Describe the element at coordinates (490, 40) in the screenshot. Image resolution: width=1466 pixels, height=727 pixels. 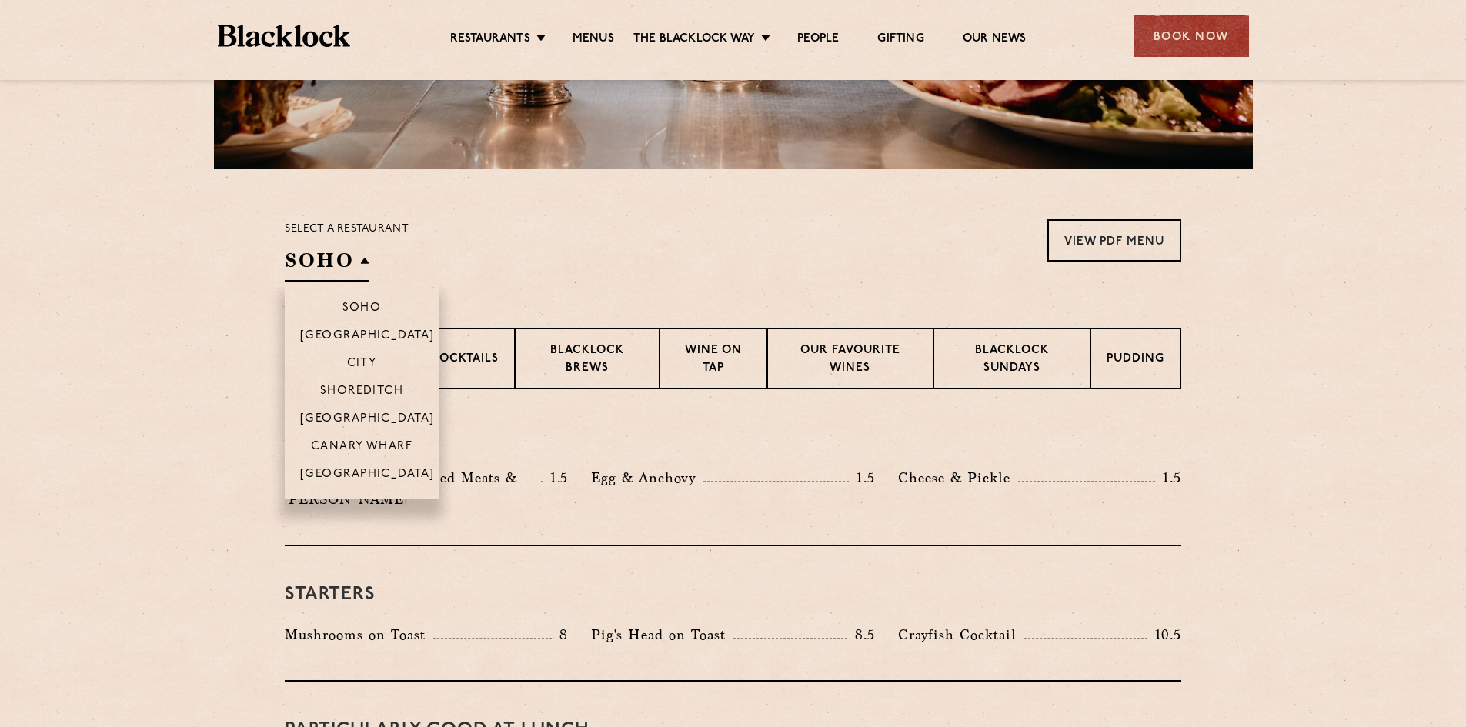
I see `a: Restaurants` at that location.